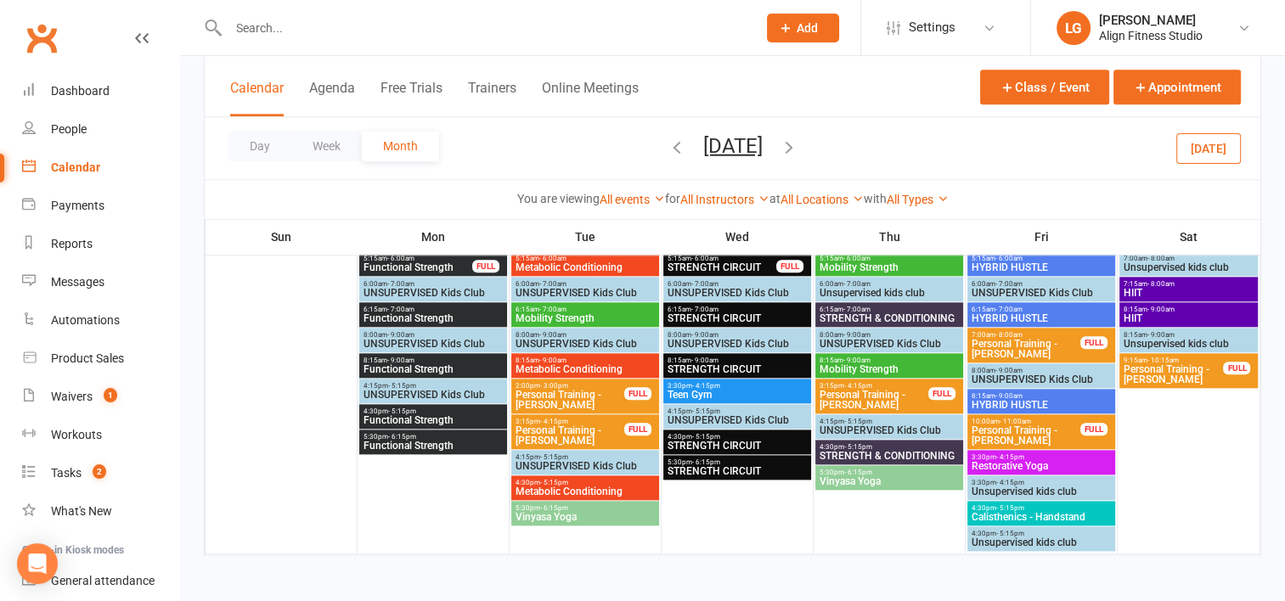 This screenshot has width=1285, height=601. What do you see at coordinates (260, 146) in the screenshot?
I see `button: Day` at bounding box center [260, 146].